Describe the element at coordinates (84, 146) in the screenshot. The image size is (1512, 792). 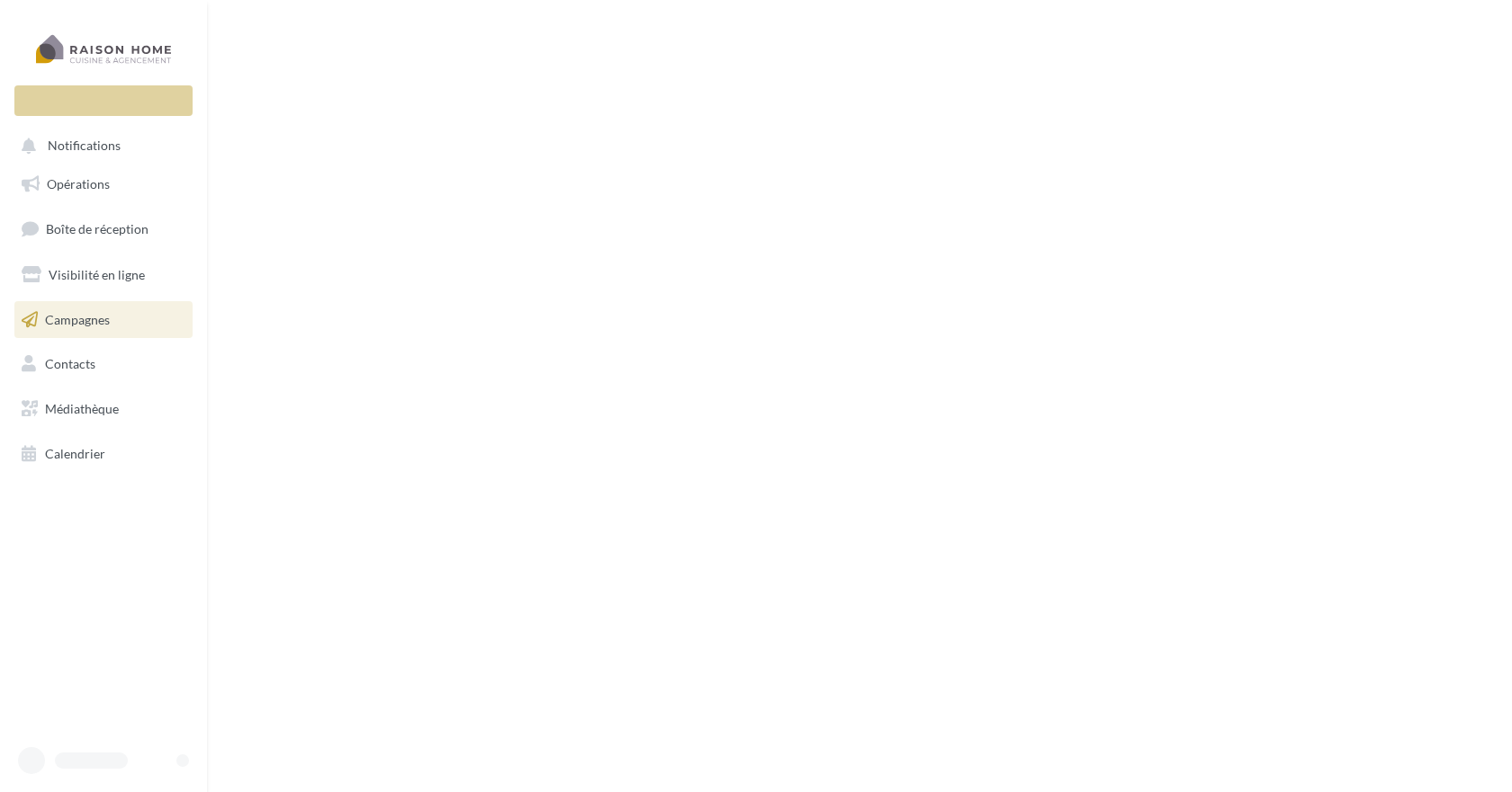
I see `span: Notifications` at that location.